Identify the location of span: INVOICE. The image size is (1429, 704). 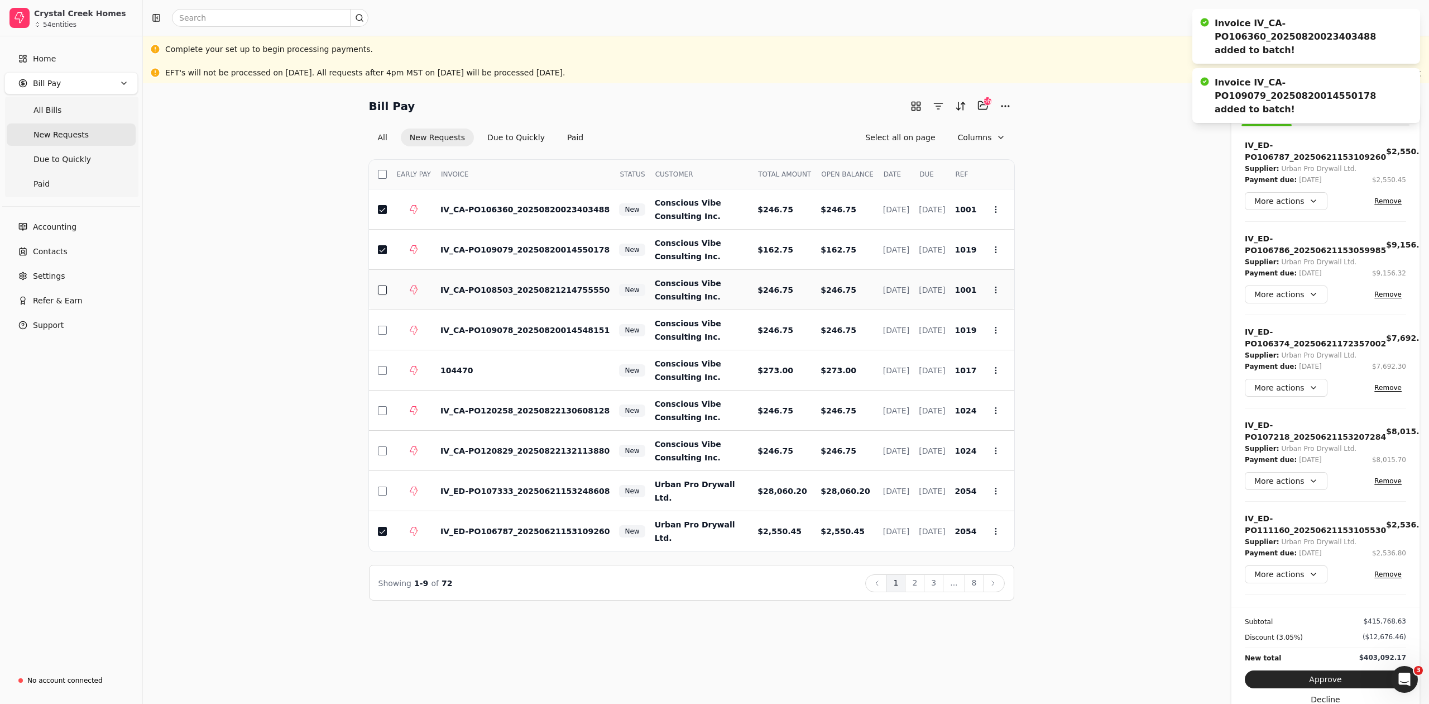
(455, 174).